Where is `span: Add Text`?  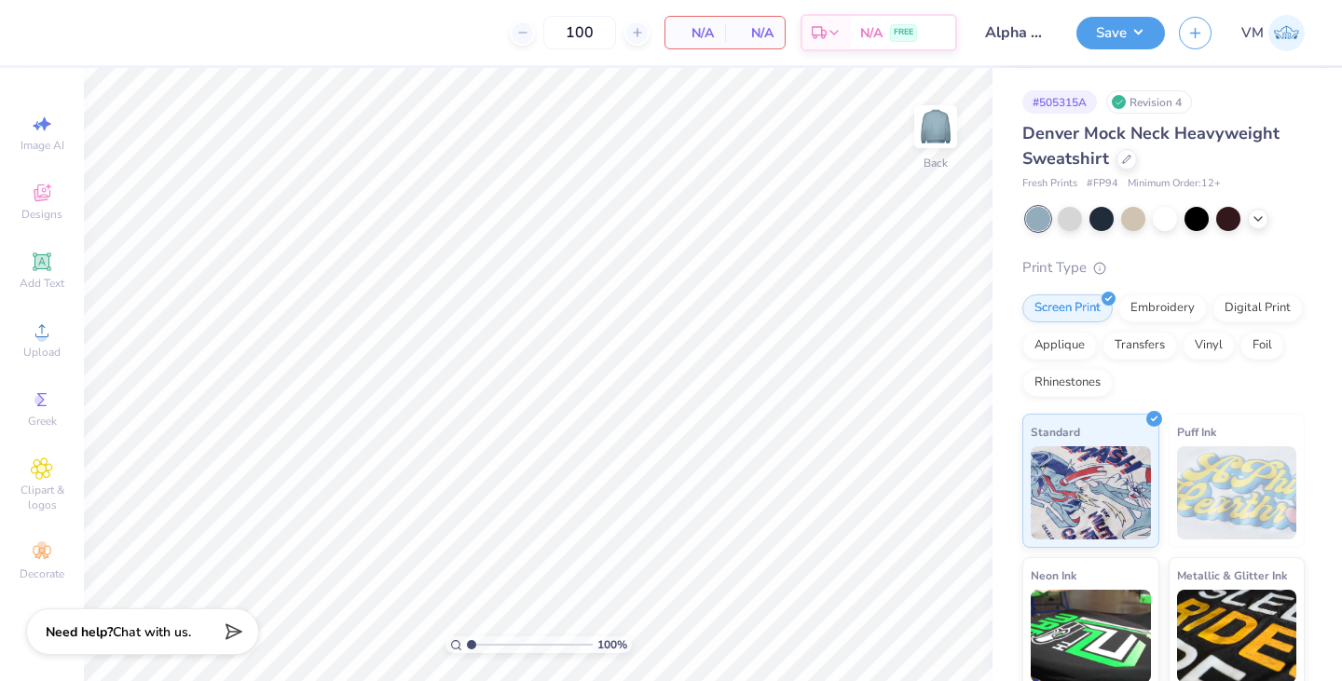 span: Add Text is located at coordinates (42, 283).